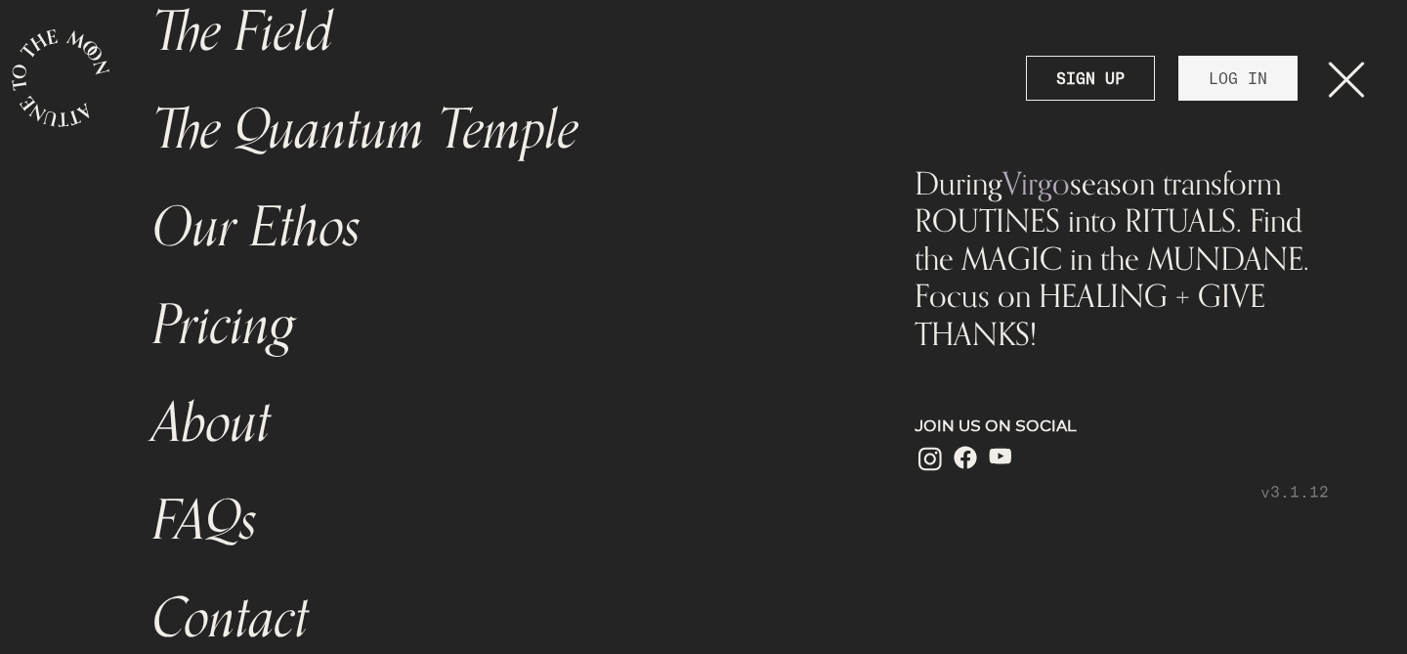 Image resolution: width=1407 pixels, height=654 pixels. Describe the element at coordinates (493, 325) in the screenshot. I see `a: Pricing` at that location.